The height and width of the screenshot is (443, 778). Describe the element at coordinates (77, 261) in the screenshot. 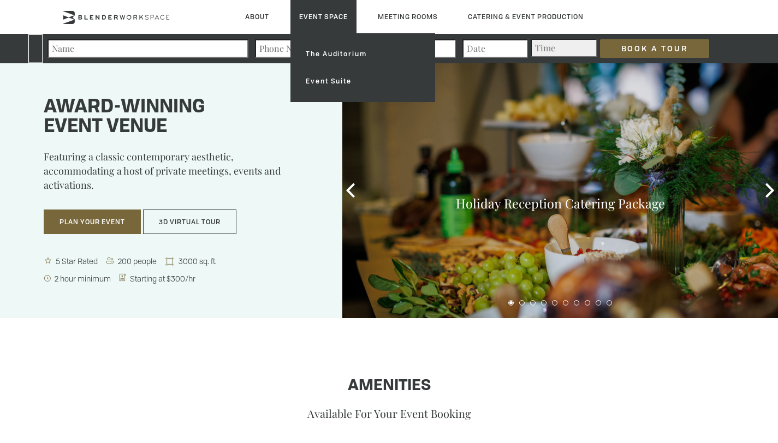

I see `span: 5 Star Rated` at that location.